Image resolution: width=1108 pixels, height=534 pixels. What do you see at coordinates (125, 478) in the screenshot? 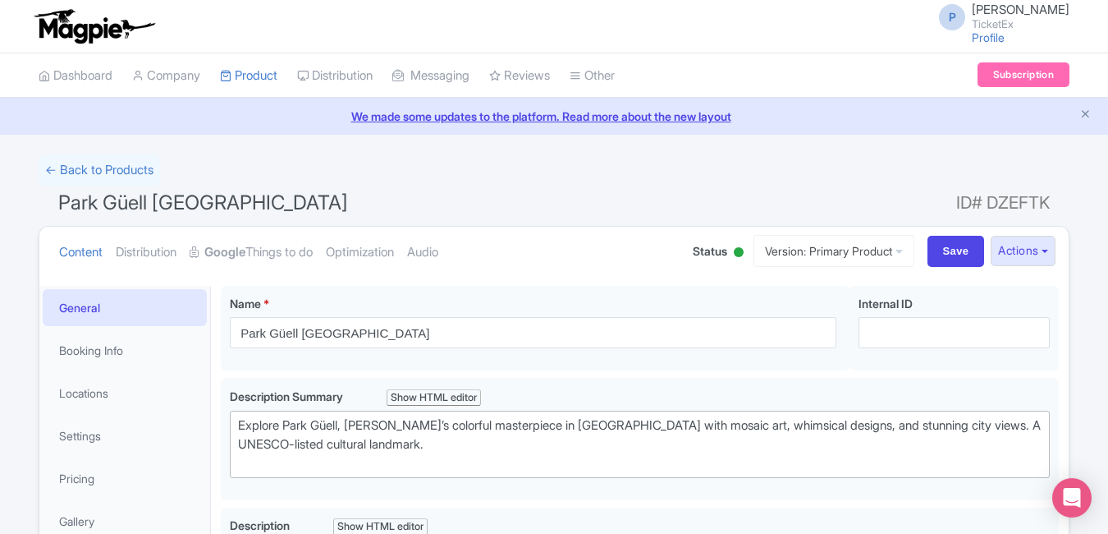
I see `a: Pricing` at bounding box center [125, 478].